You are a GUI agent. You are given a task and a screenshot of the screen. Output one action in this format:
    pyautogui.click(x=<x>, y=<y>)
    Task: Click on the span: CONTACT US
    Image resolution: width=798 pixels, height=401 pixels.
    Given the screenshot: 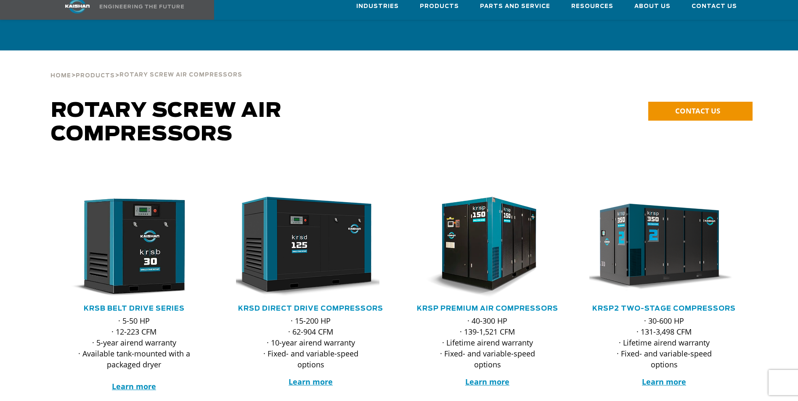 What is the action you would take?
    pyautogui.click(x=698, y=111)
    